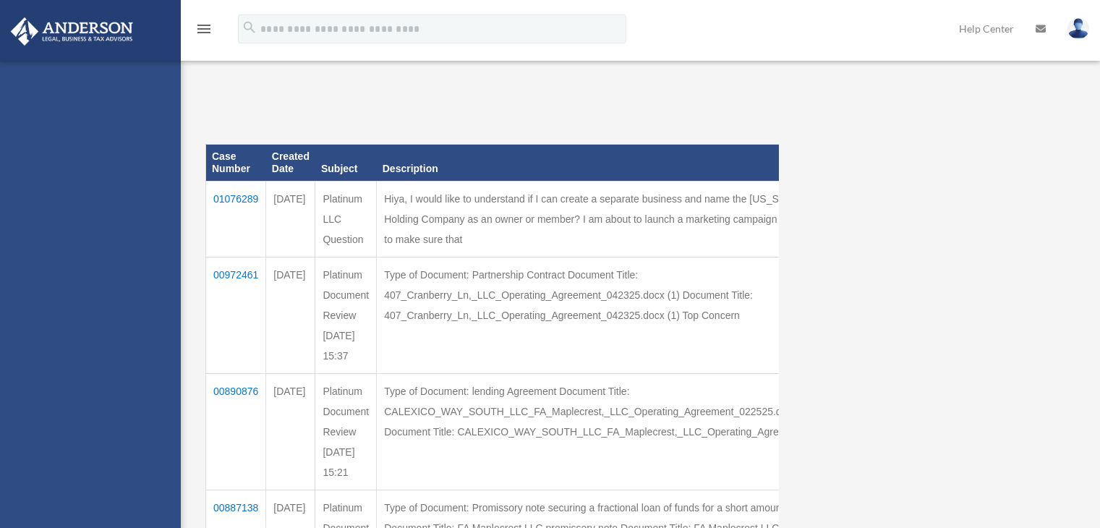  Describe the element at coordinates (607, 431) in the screenshot. I see `td: Type of Document: lending Agreement Document Title: CALEXICO_WAY_SOUTH_LLC_FA_Maplecrest,_LLC_Ope...` at that location.